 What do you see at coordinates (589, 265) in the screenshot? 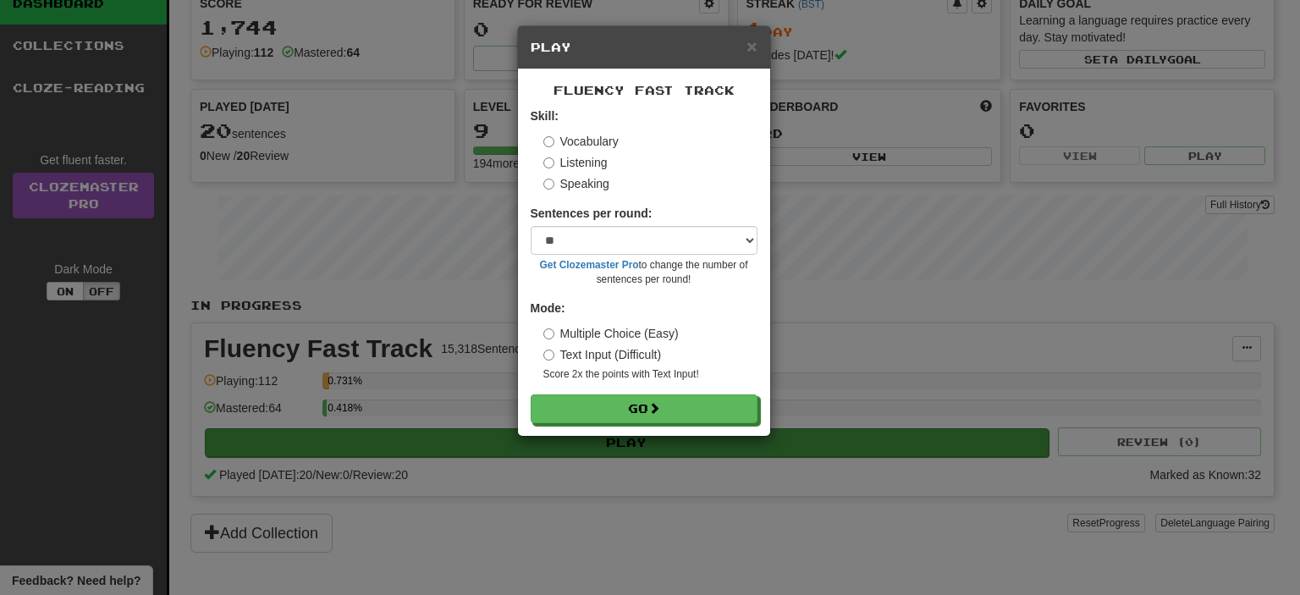
I see `a: Get Clozemaster Pro` at bounding box center [589, 265].